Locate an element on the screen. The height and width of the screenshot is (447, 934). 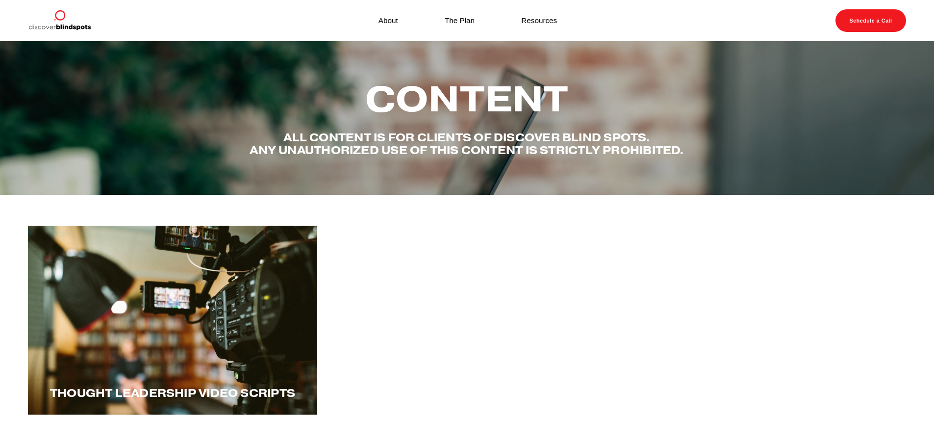
span: Thought LEadership Video Scripts is located at coordinates (173, 393).